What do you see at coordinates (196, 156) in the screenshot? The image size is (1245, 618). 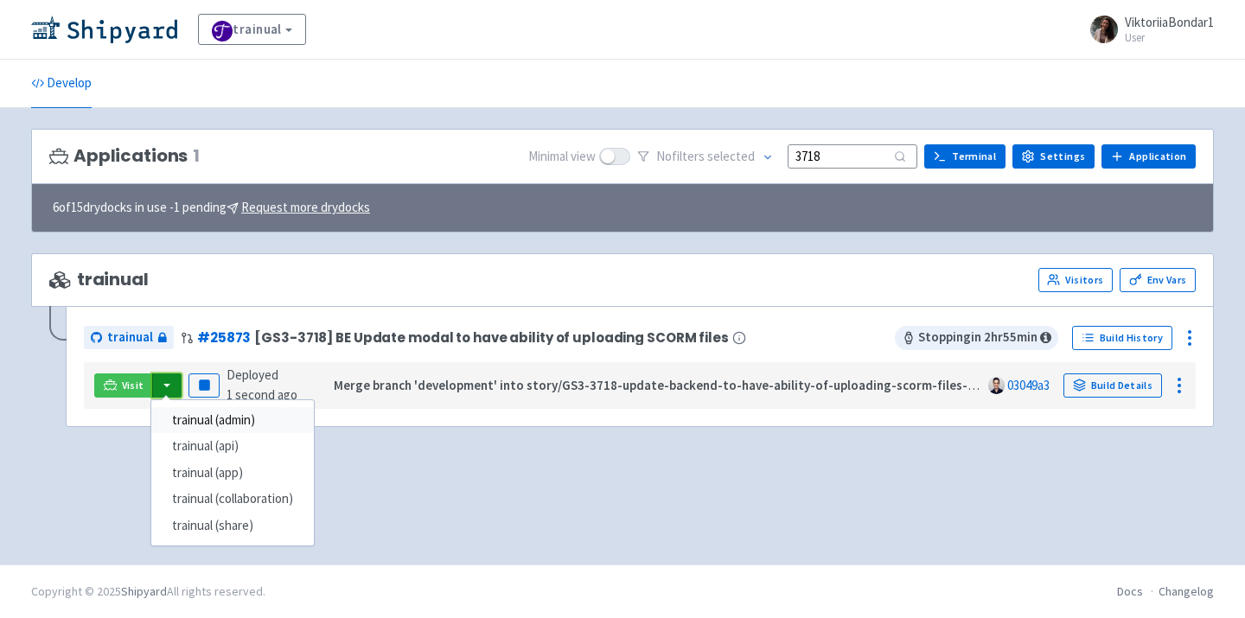 I see `span: 1` at bounding box center [196, 156].